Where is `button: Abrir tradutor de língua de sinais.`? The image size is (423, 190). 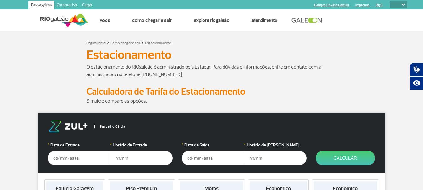 button: Abrir tradutor de língua de sinais. is located at coordinates (417, 70).